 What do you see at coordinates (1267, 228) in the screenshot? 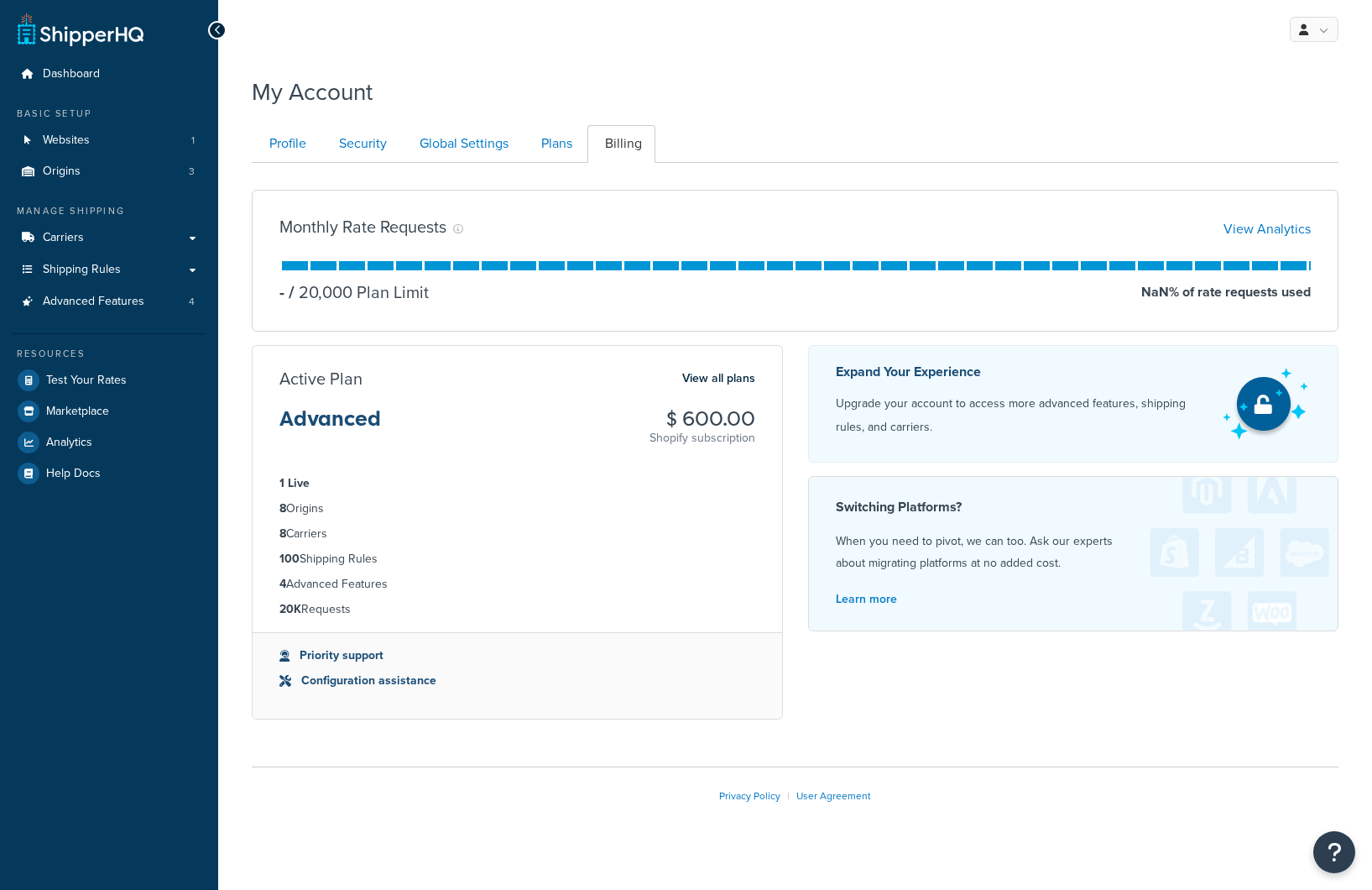
I see `a: View Analytics` at bounding box center [1267, 228].